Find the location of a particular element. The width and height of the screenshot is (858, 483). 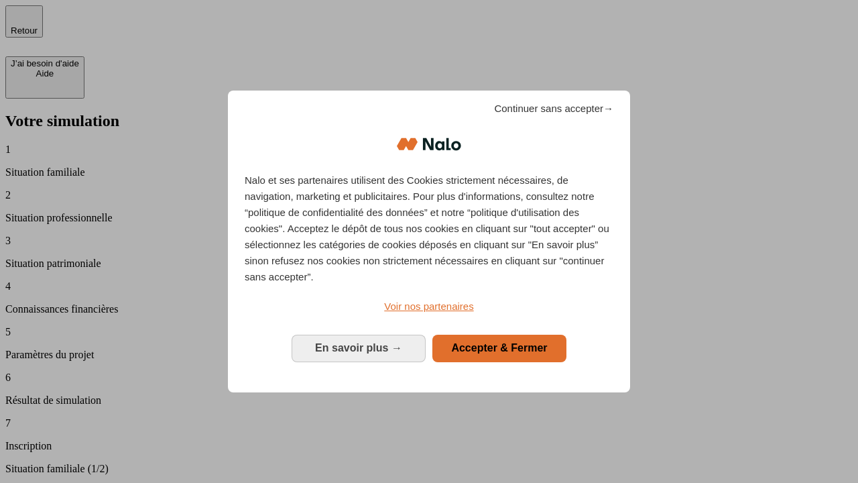

img: Logo is located at coordinates (429, 144).